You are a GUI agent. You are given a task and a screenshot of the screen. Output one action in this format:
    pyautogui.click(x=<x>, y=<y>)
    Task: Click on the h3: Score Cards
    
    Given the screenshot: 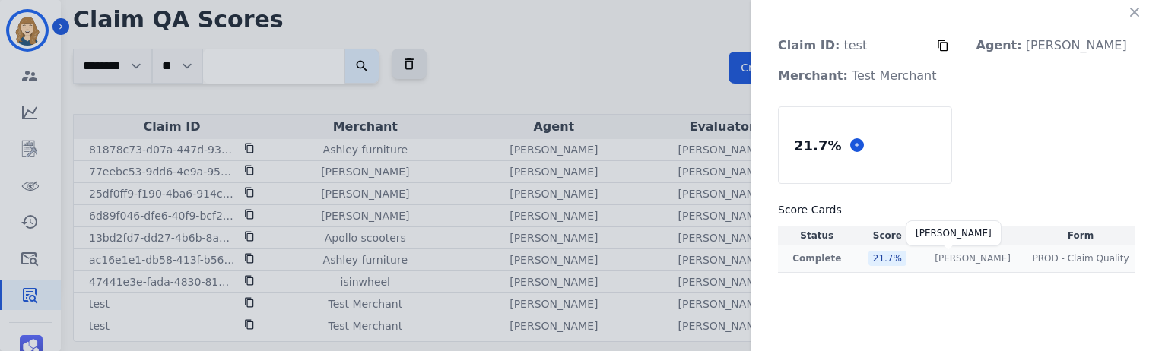 What is the action you would take?
    pyautogui.click(x=956, y=210)
    